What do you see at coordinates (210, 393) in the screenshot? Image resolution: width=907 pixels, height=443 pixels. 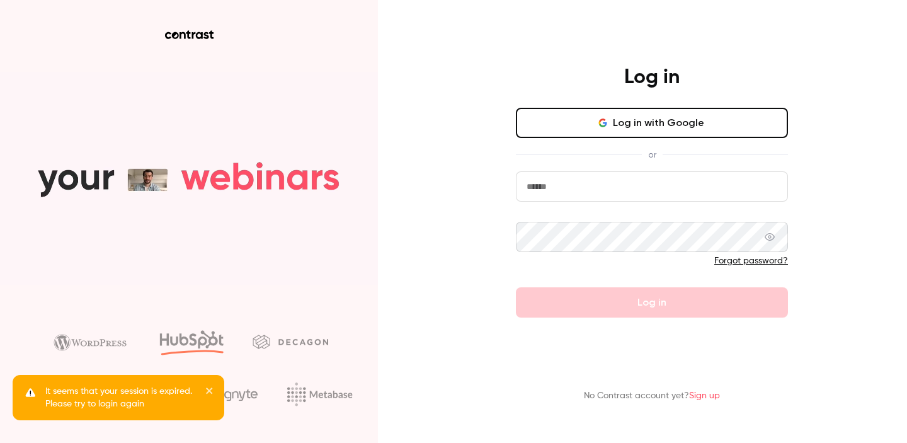 I see `button: close` at bounding box center [210, 393].